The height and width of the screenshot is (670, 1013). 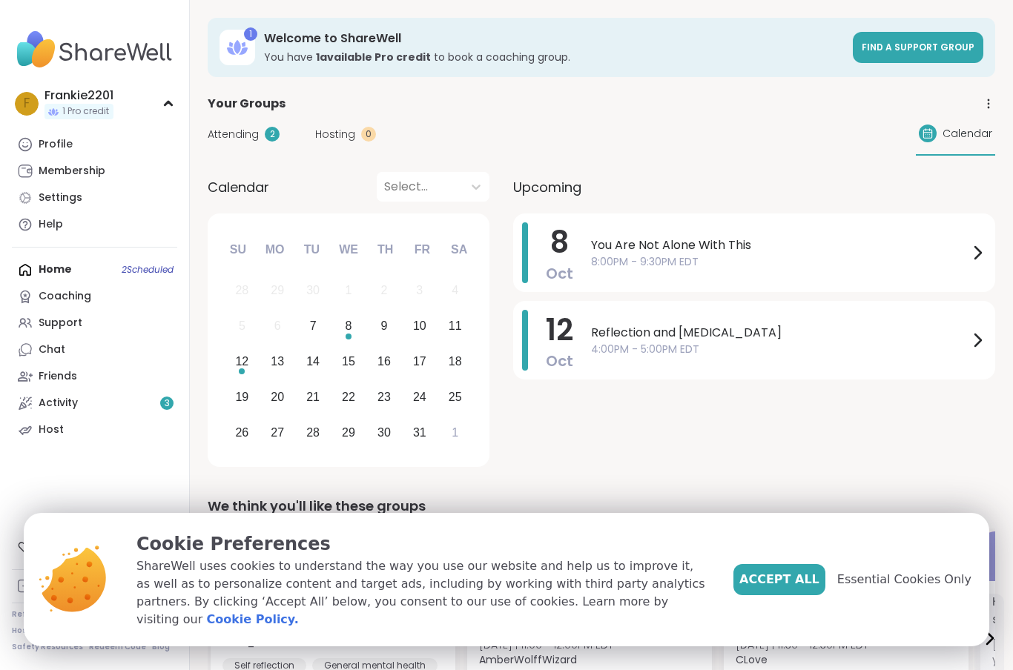 I want to click on span: Essential Cookies Only, so click(x=904, y=580).